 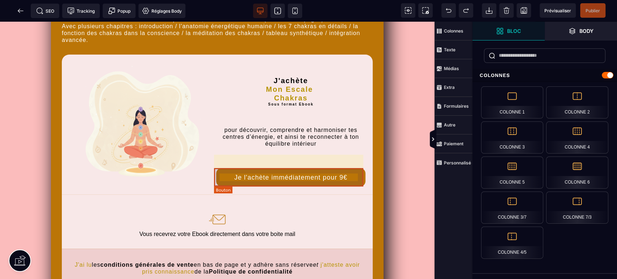 I want to click on span: Voir les composants, so click(x=408, y=10).